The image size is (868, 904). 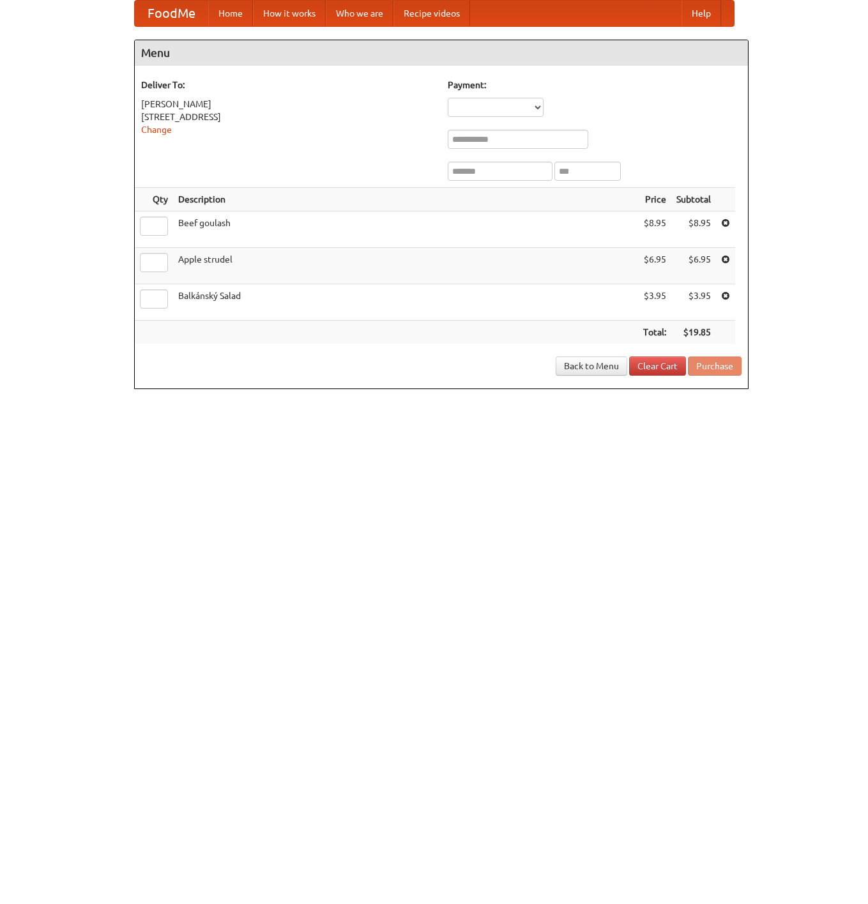 I want to click on button: Purchase, so click(x=715, y=366).